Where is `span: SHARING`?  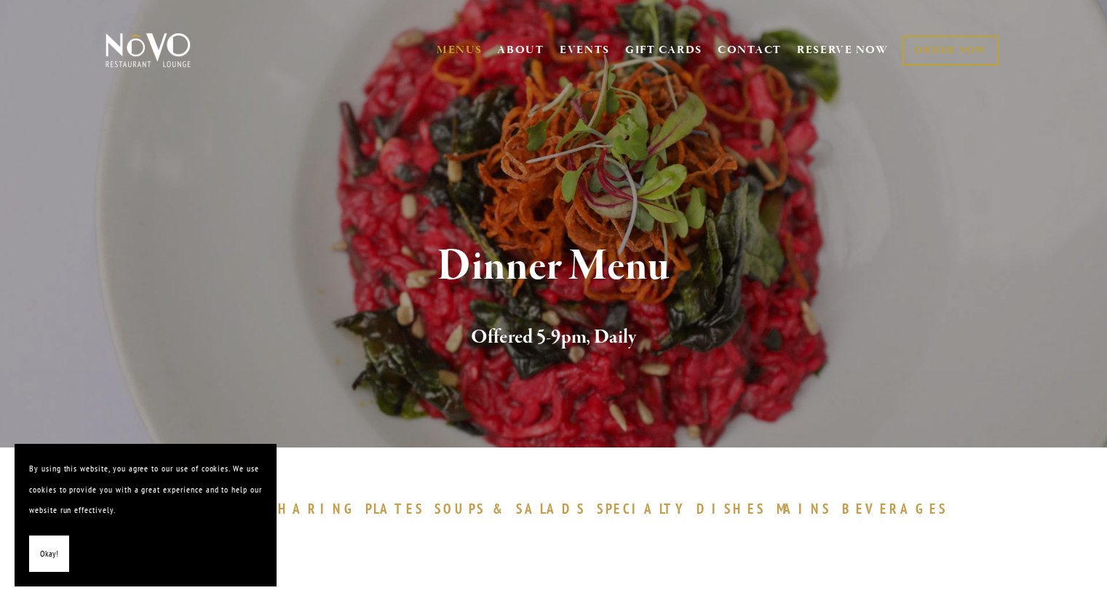
span: SHARING is located at coordinates (314, 509).